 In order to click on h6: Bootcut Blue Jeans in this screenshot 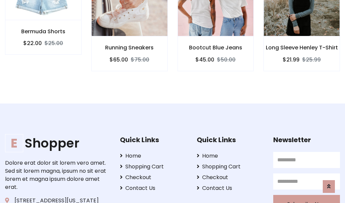, I will do `click(215, 47)`.